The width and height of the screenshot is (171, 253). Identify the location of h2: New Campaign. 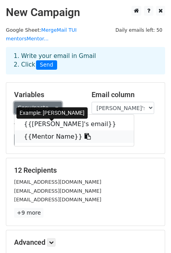
(85, 13).